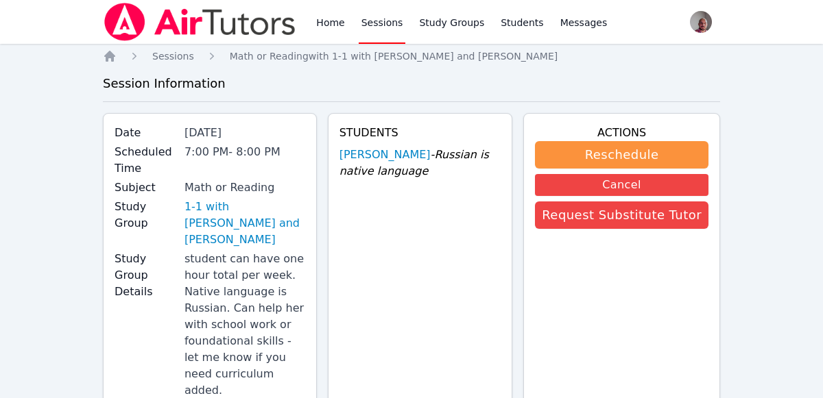 Image resolution: width=823 pixels, height=398 pixels. I want to click on div: Math or Reading, so click(245, 188).